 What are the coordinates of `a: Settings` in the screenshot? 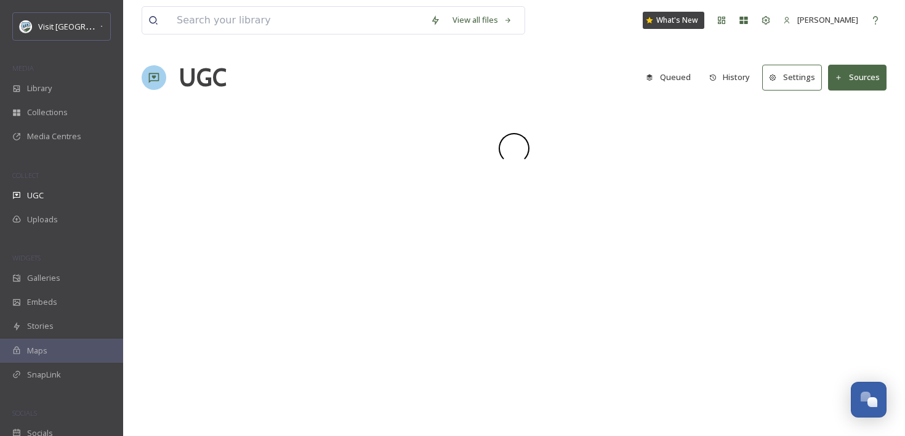 It's located at (795, 77).